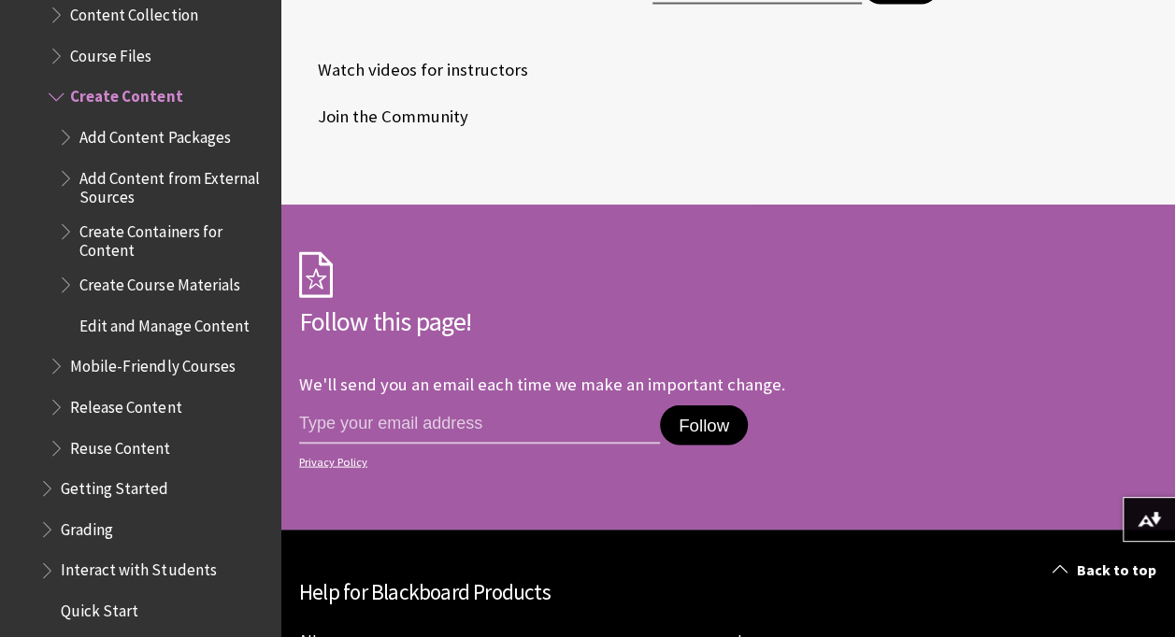 The height and width of the screenshot is (637, 1175). What do you see at coordinates (579, 322) in the screenshot?
I see `h2: Follow this page!` at bounding box center [579, 322].